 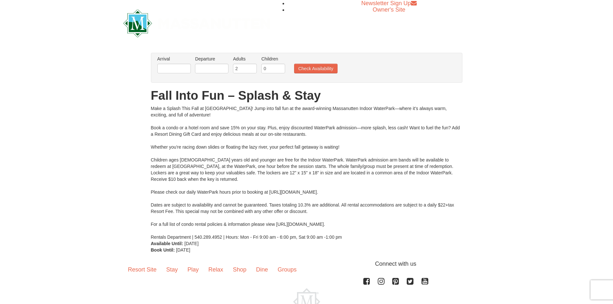 What do you see at coordinates (240, 270) in the screenshot?
I see `a: Shop` at bounding box center [240, 270].